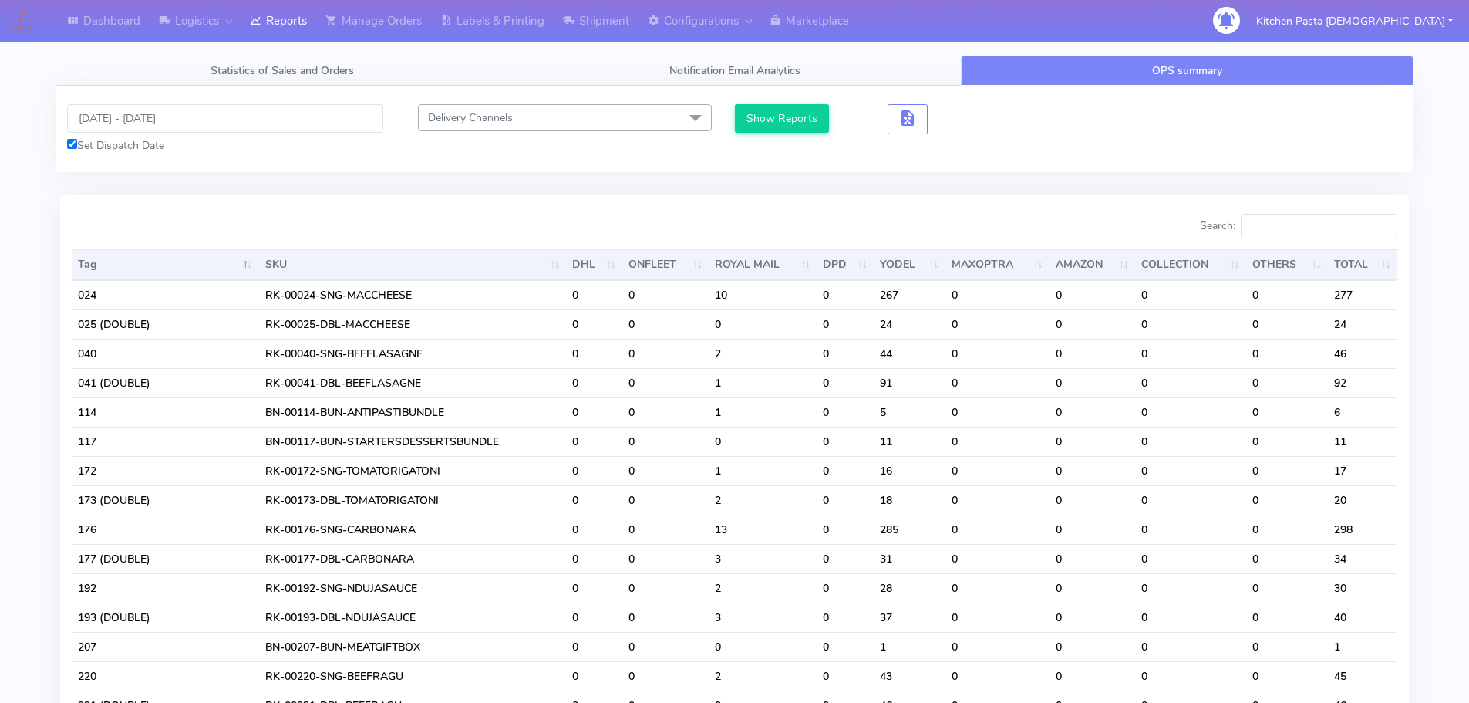  Describe the element at coordinates (1287, 265) in the screenshot. I see `th: OTHERS : activate to sort column ascending` at that location.